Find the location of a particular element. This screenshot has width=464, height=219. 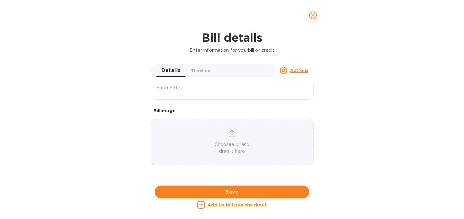

span: Timeline is located at coordinates (201, 71).